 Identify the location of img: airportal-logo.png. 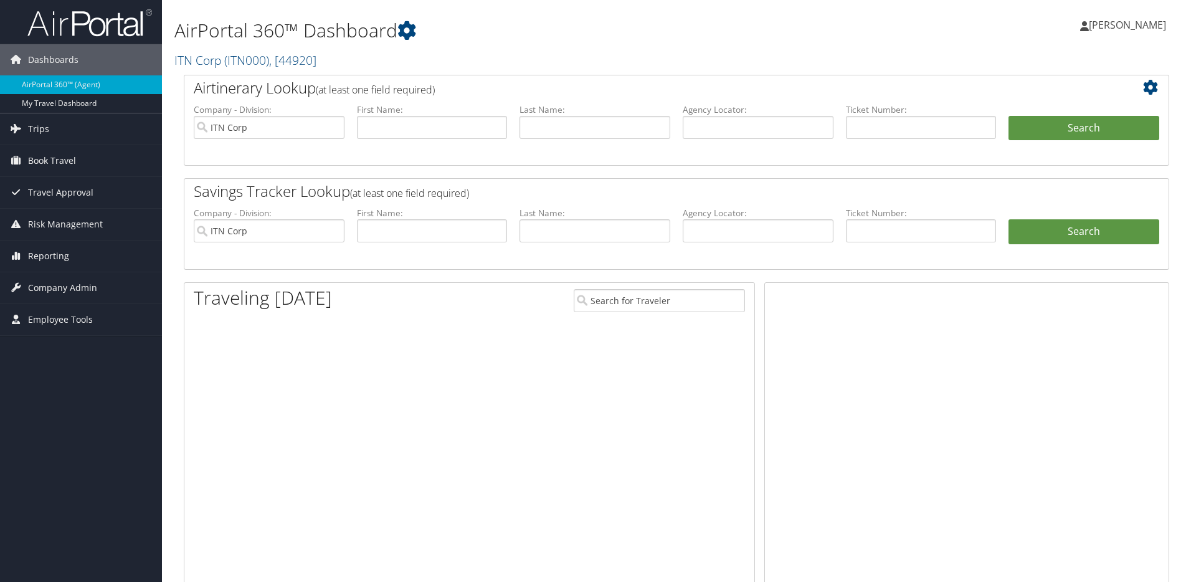
(90, 22).